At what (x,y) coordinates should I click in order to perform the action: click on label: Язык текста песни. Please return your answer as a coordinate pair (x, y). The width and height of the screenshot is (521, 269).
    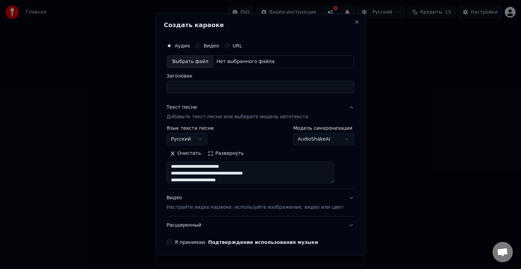
    Looking at the image, I should click on (190, 128).